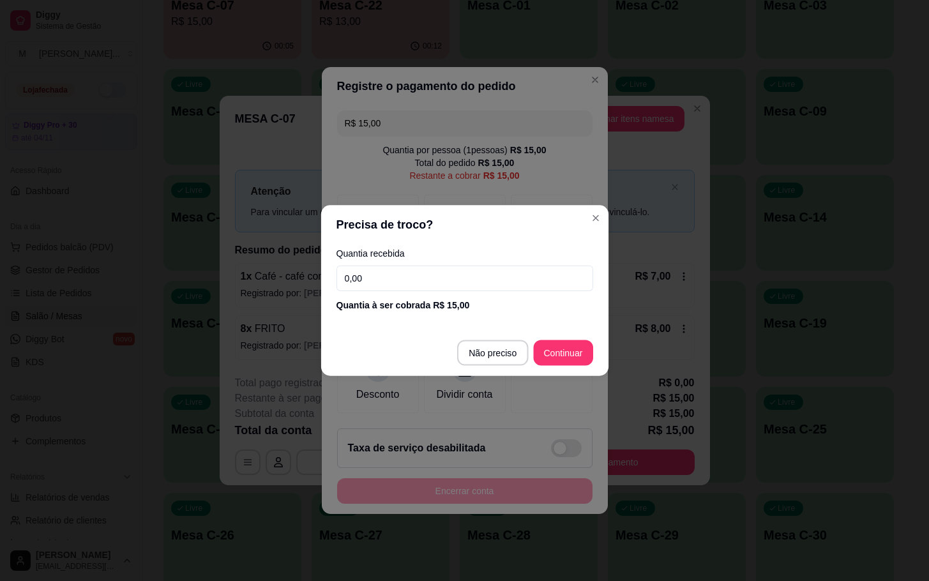  I want to click on label: Quantia recebida, so click(465, 254).